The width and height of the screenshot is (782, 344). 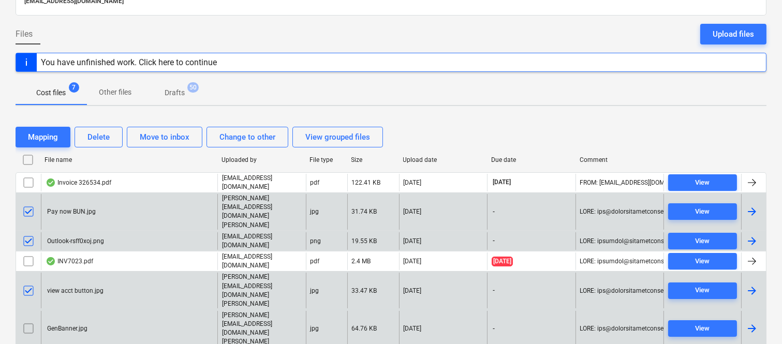 I want to click on p: Drafts, so click(x=174, y=93).